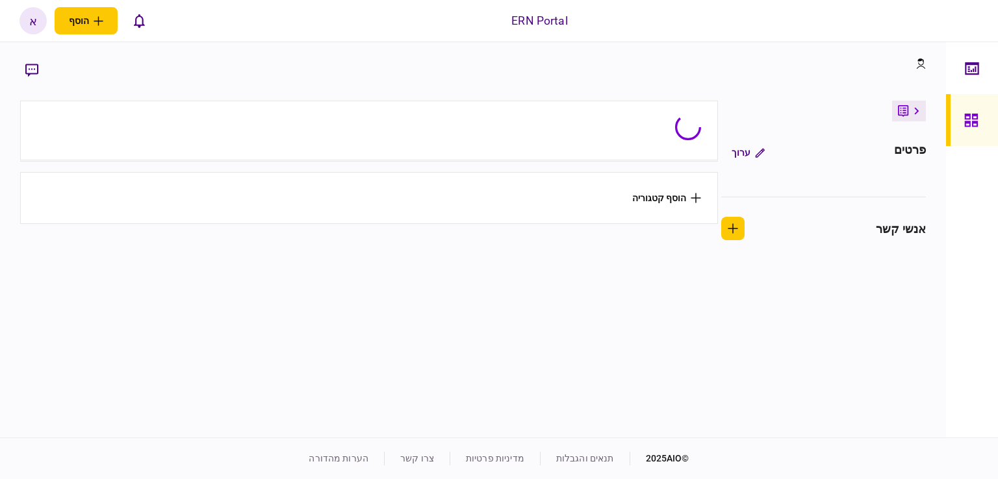  What do you see at coordinates (86, 21) in the screenshot?
I see `button: פתח תפריט להוספת לקוח` at bounding box center [86, 21].